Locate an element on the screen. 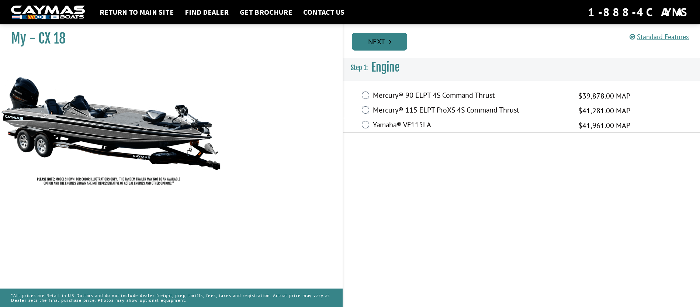 Image resolution: width=700 pixels, height=307 pixels. div: 1-888-4CAYMAS is located at coordinates (639, 12).